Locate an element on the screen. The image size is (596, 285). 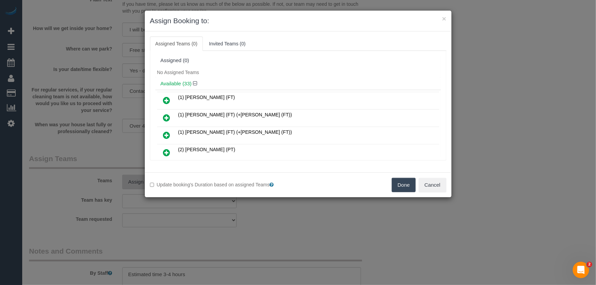
span: No Assigned Teams is located at coordinates (178, 72).